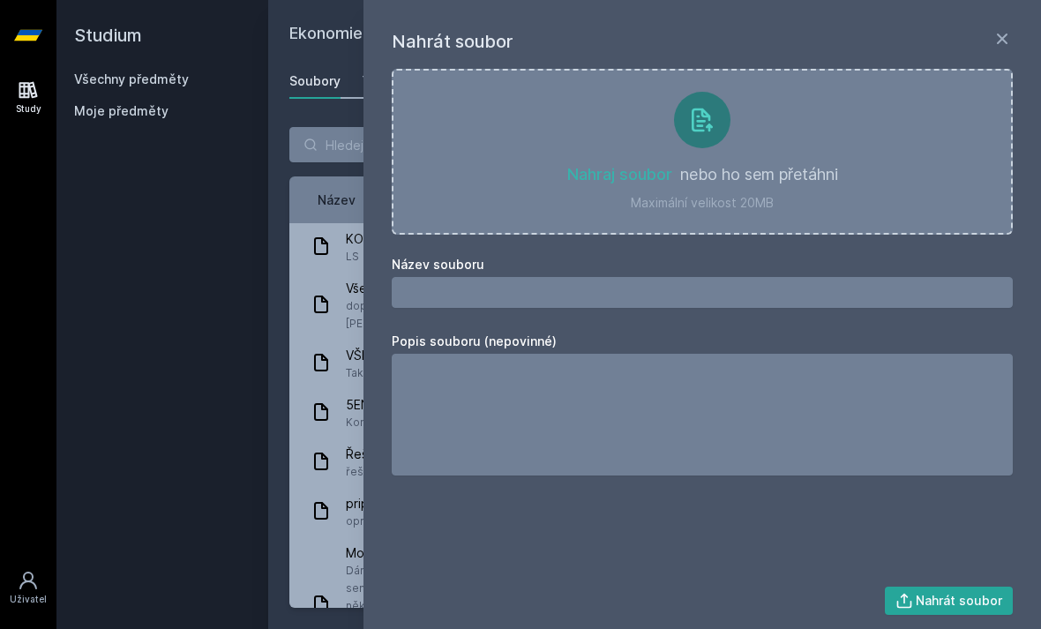 The height and width of the screenshot is (629, 1041). What do you see at coordinates (479, 472) in the screenshot?
I see `span: řešení příkladů z učebnice` at bounding box center [479, 472].